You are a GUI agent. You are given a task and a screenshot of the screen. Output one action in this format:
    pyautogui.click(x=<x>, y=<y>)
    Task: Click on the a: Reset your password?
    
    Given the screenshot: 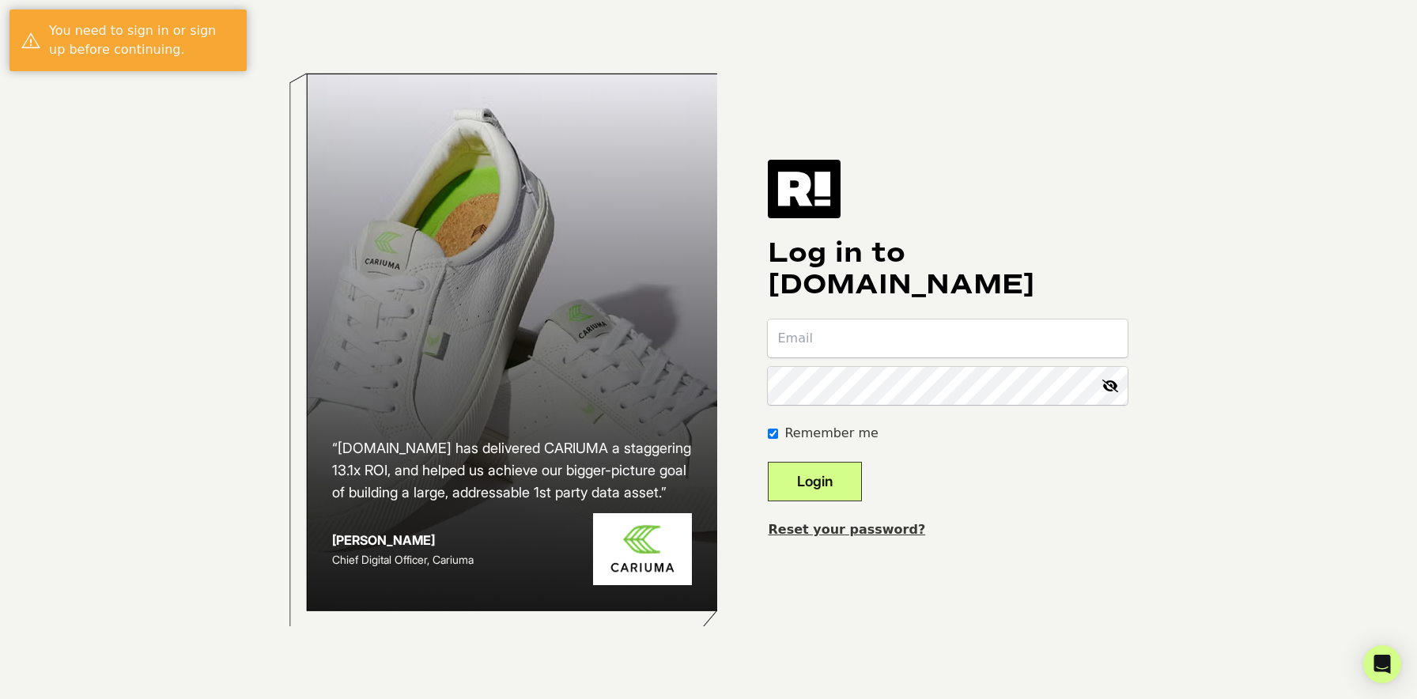 What is the action you would take?
    pyautogui.click(x=846, y=529)
    